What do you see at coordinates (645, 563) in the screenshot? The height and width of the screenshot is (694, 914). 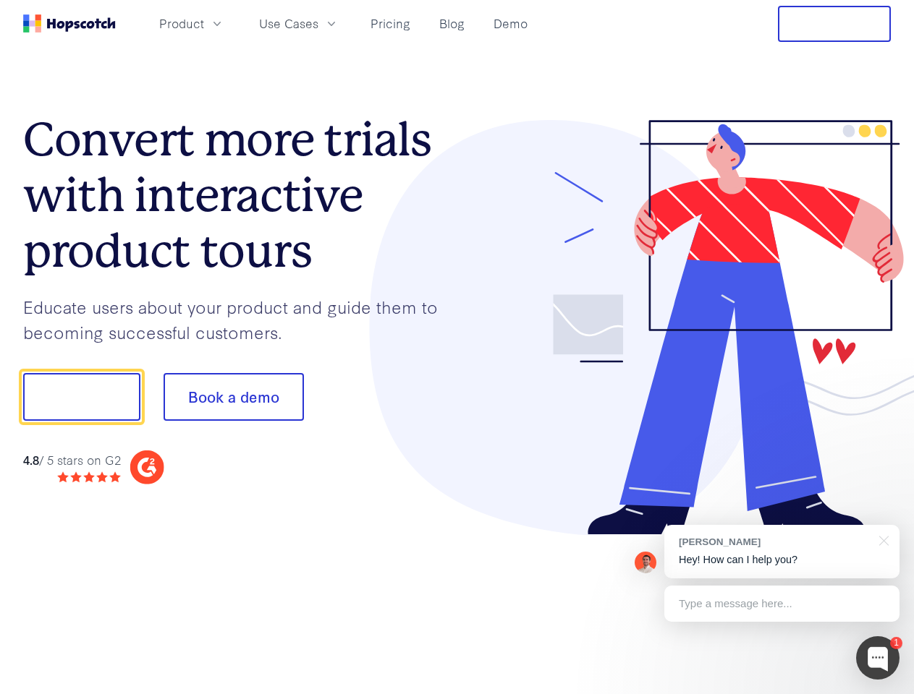 I see `img: Mark Spera` at bounding box center [645, 563].